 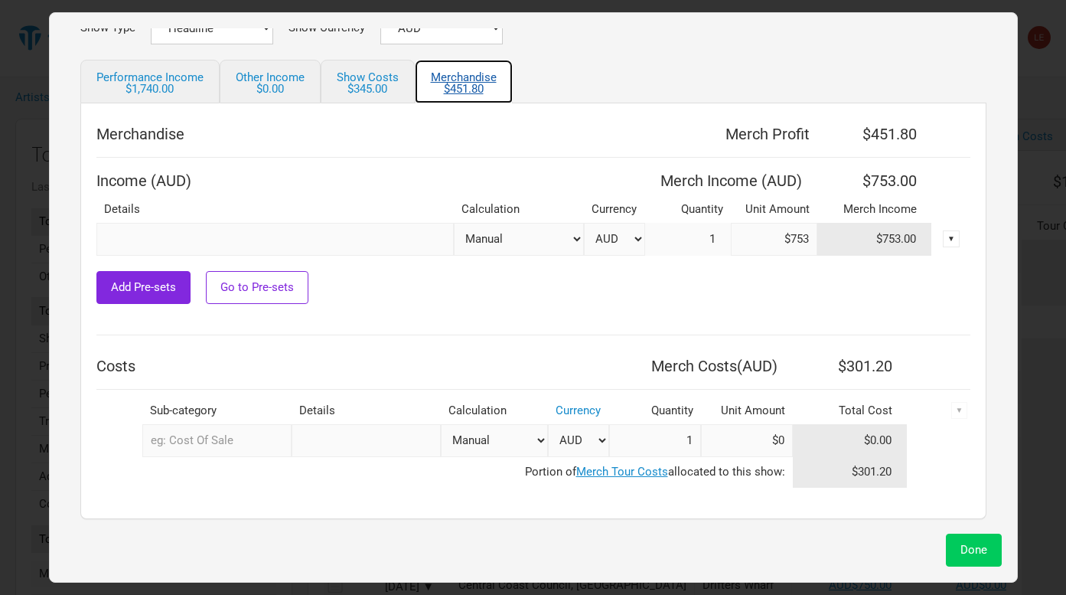 I want to click on td: $753.00, so click(x=875, y=239).